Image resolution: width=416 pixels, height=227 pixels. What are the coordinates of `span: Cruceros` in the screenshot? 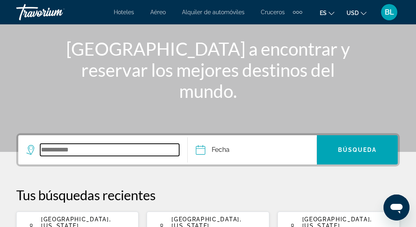 It's located at (273, 12).